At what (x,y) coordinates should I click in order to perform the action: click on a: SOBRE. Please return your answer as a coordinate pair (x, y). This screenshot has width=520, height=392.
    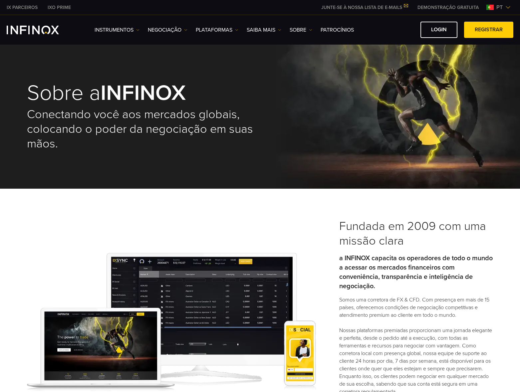
    Looking at the image, I should click on (301, 30).